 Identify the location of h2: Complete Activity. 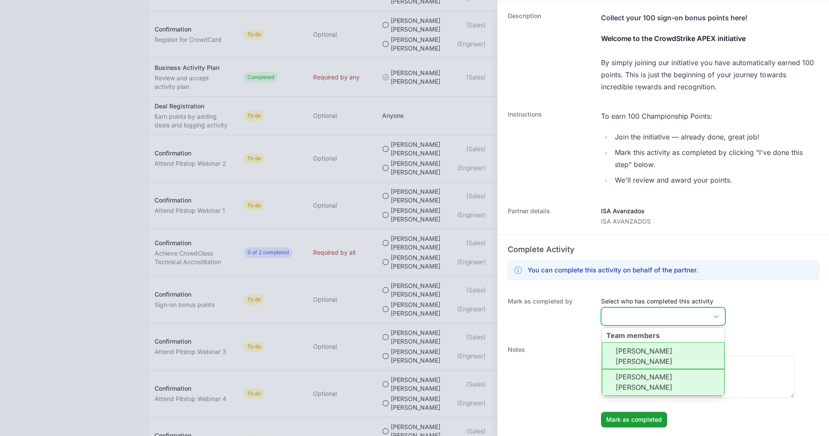
(664, 250).